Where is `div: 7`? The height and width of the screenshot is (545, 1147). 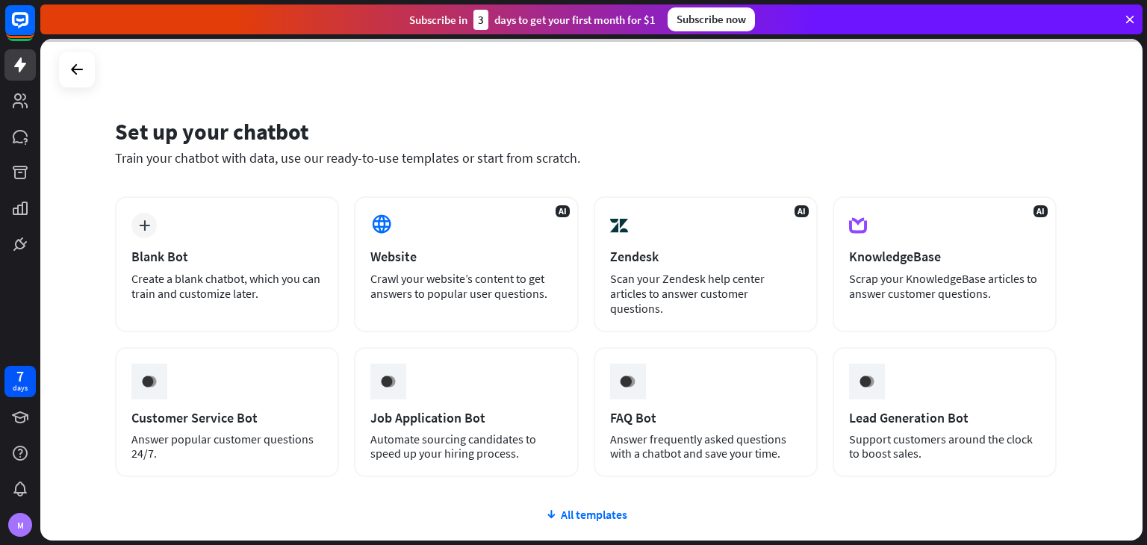
div: 7 is located at coordinates (20, 376).